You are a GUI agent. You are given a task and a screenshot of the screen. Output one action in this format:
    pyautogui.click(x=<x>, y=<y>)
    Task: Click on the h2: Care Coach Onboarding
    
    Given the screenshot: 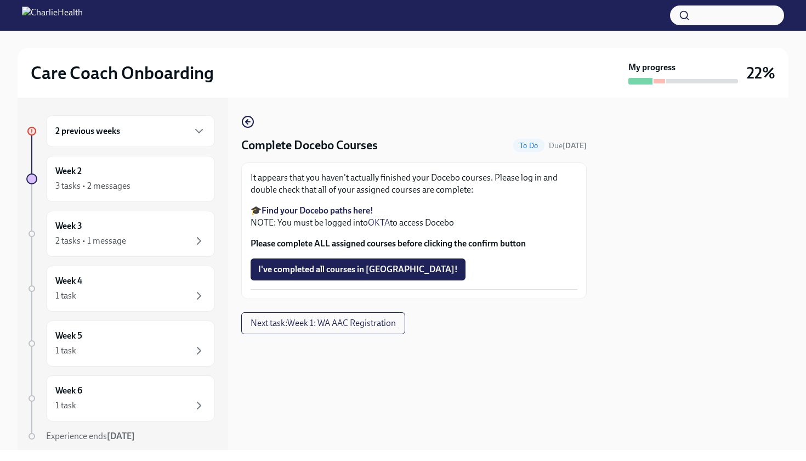 What is the action you would take?
    pyautogui.click(x=122, y=73)
    